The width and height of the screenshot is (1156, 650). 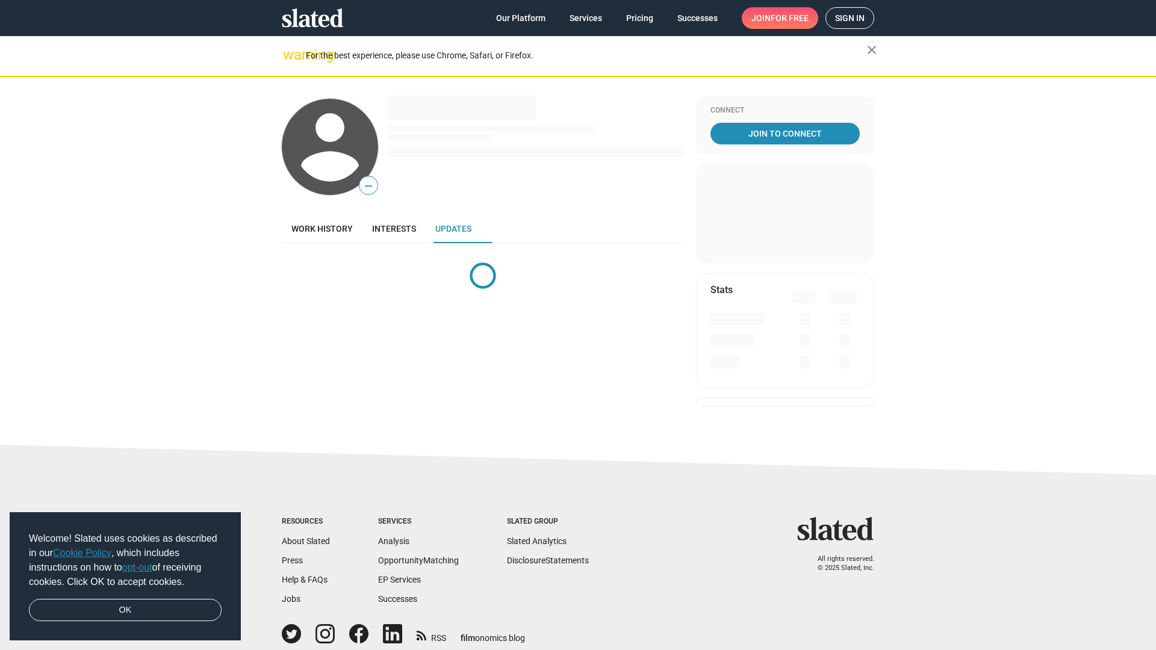 What do you see at coordinates (722, 290) in the screenshot?
I see `mat-card-title: Stats` at bounding box center [722, 290].